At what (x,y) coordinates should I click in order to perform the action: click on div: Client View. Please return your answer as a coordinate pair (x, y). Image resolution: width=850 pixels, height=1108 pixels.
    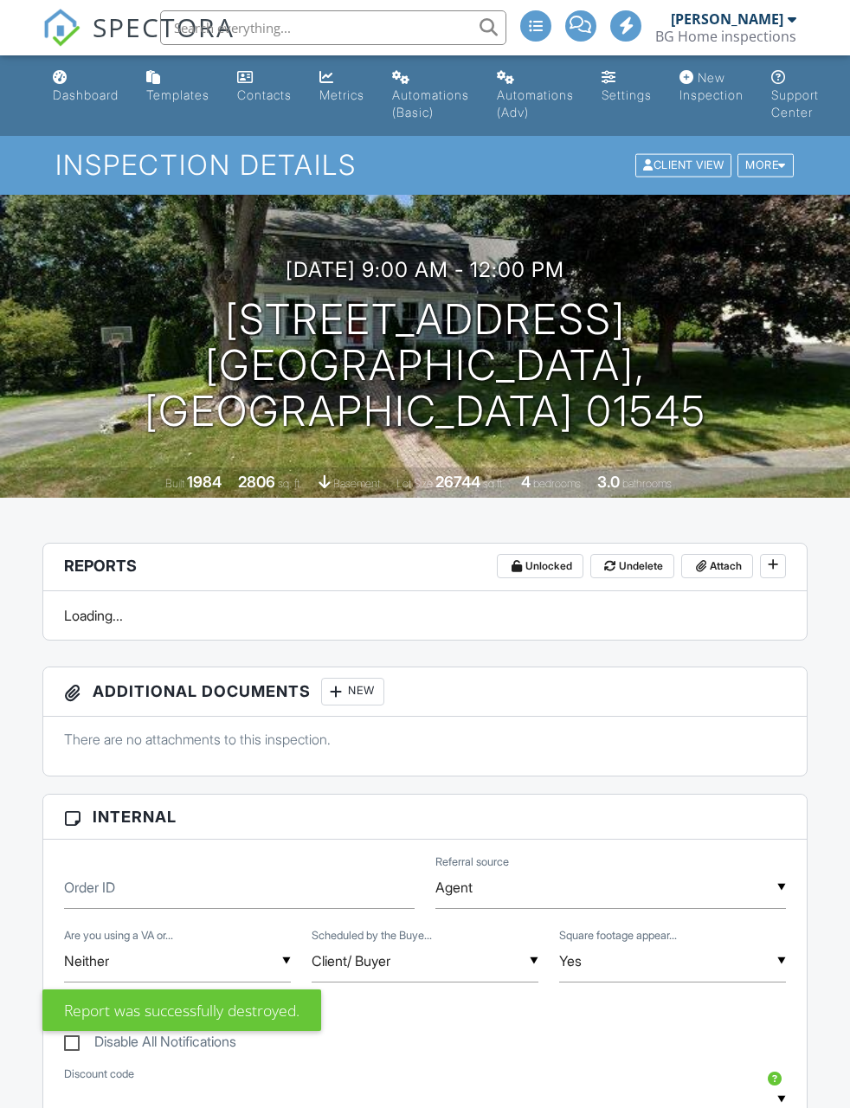
    Looking at the image, I should click on (683, 165).